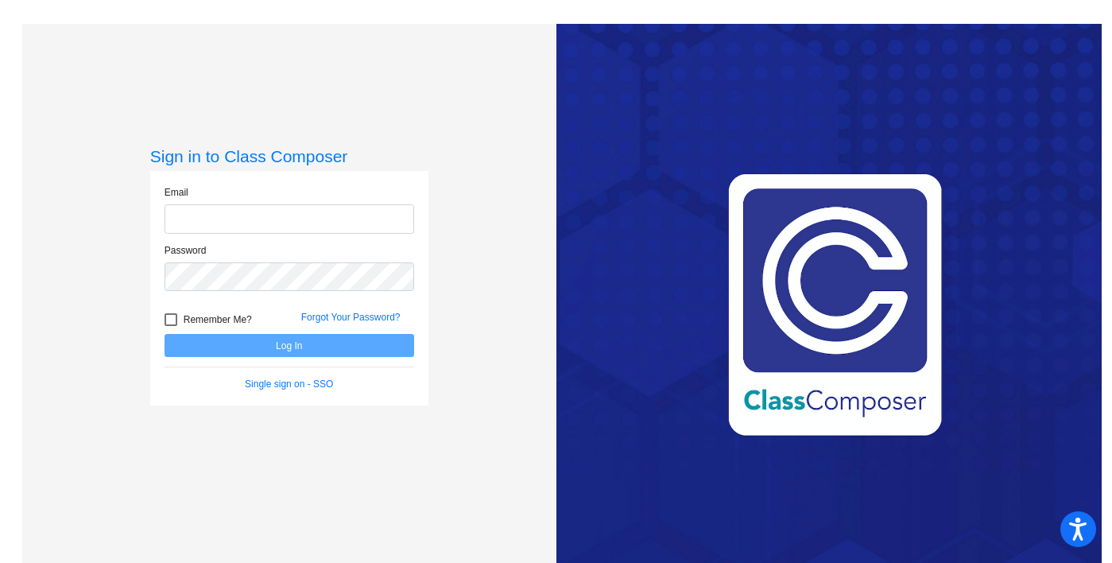  Describe the element at coordinates (351, 317) in the screenshot. I see `a: Forgot Your Password?` at that location.